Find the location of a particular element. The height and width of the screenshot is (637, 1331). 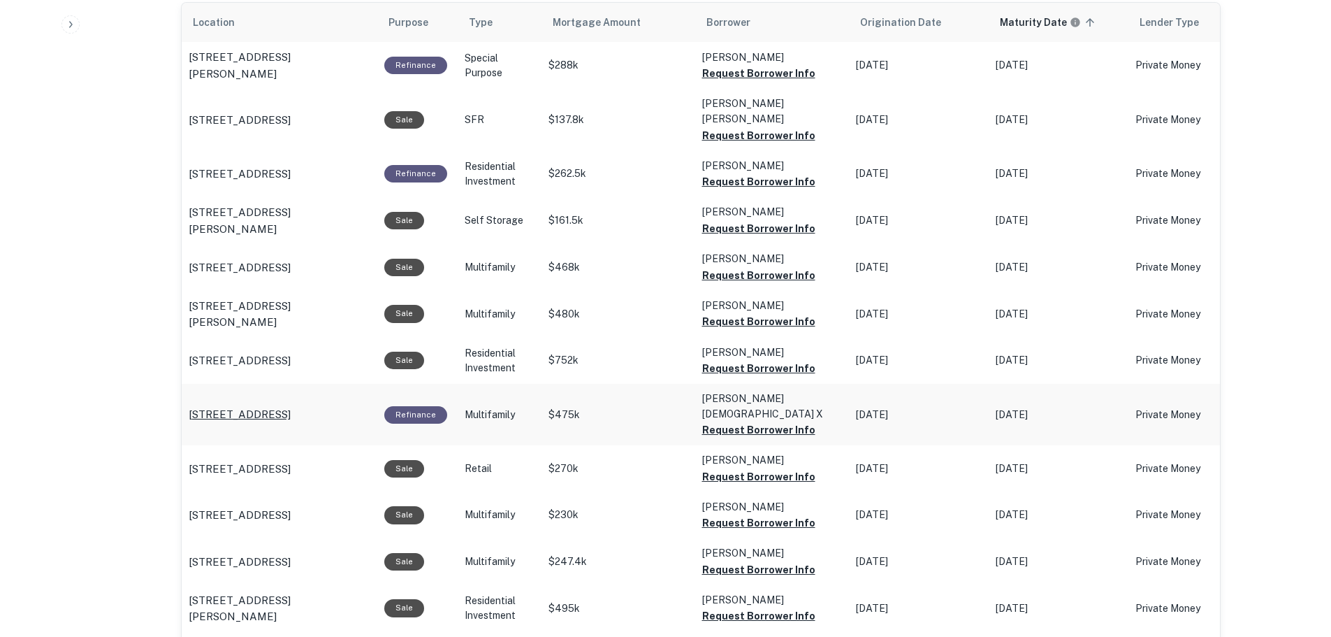

span: Purpose is located at coordinates (417, 22).